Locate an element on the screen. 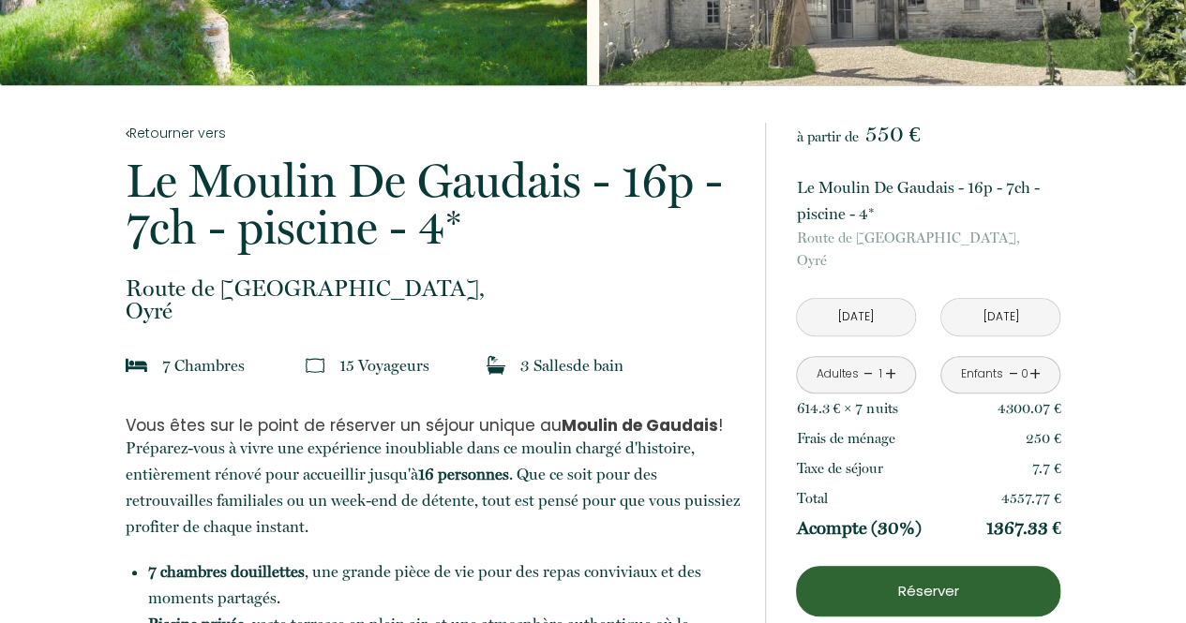  h3: Vous êtes sur le point de réserver un séjour unique au ! is located at coordinates (433, 426).